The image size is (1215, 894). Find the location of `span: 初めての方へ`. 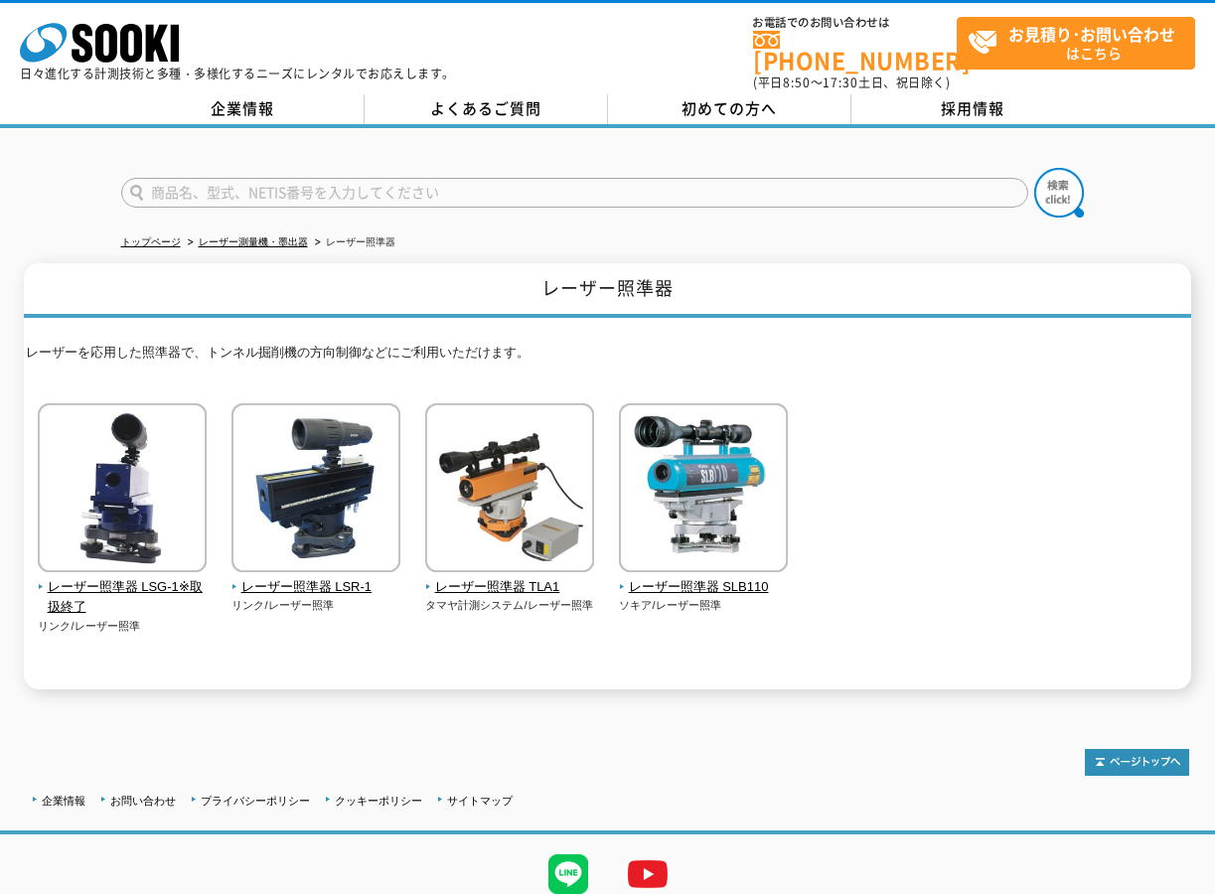

span: 初めての方へ is located at coordinates (729, 108).